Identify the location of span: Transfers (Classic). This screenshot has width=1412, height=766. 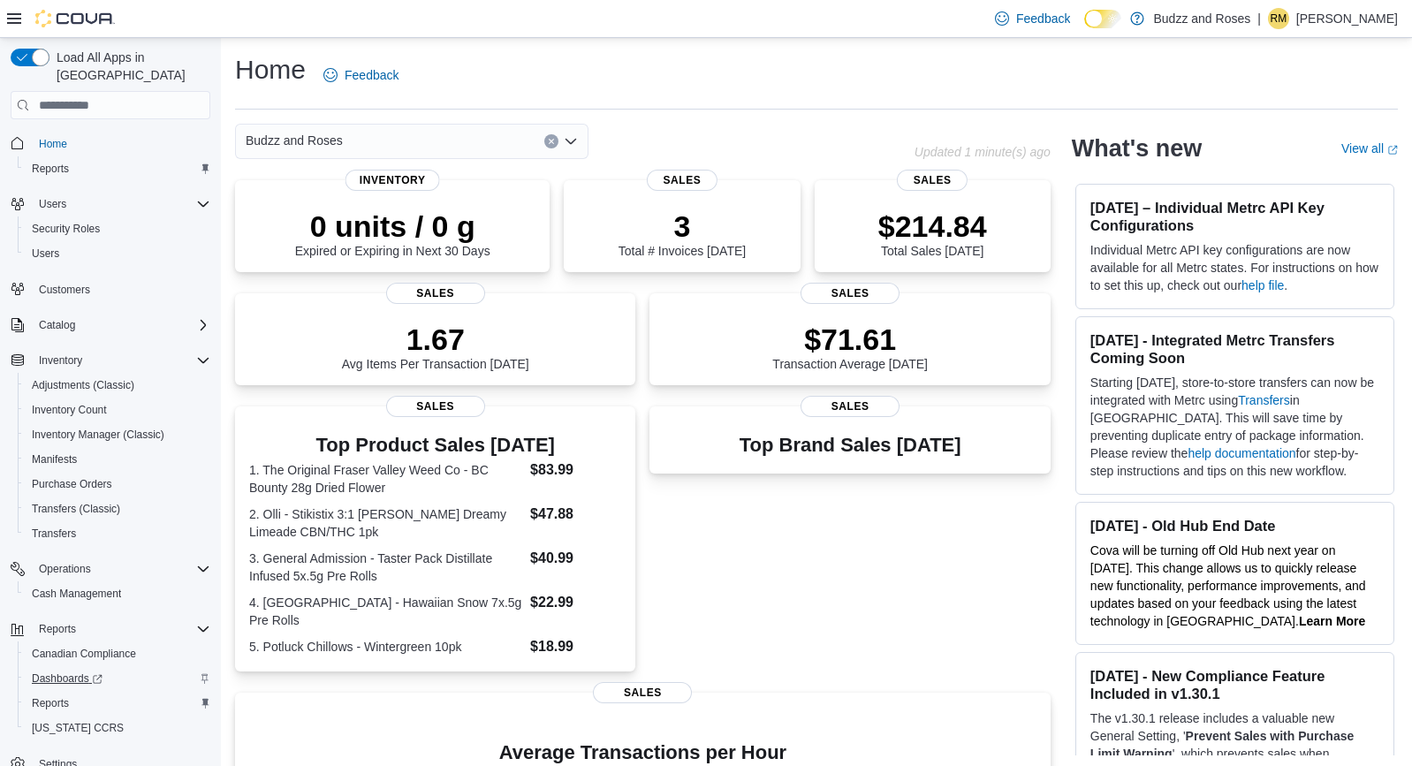
(117, 509).